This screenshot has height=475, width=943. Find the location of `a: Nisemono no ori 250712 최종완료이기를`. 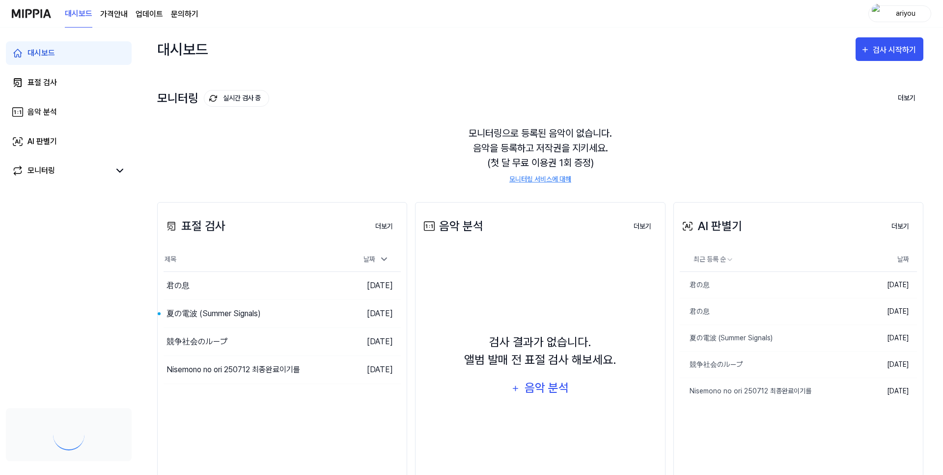

a: Nisemono no ori 250712 최종완료이기를 is located at coordinates (770, 391).